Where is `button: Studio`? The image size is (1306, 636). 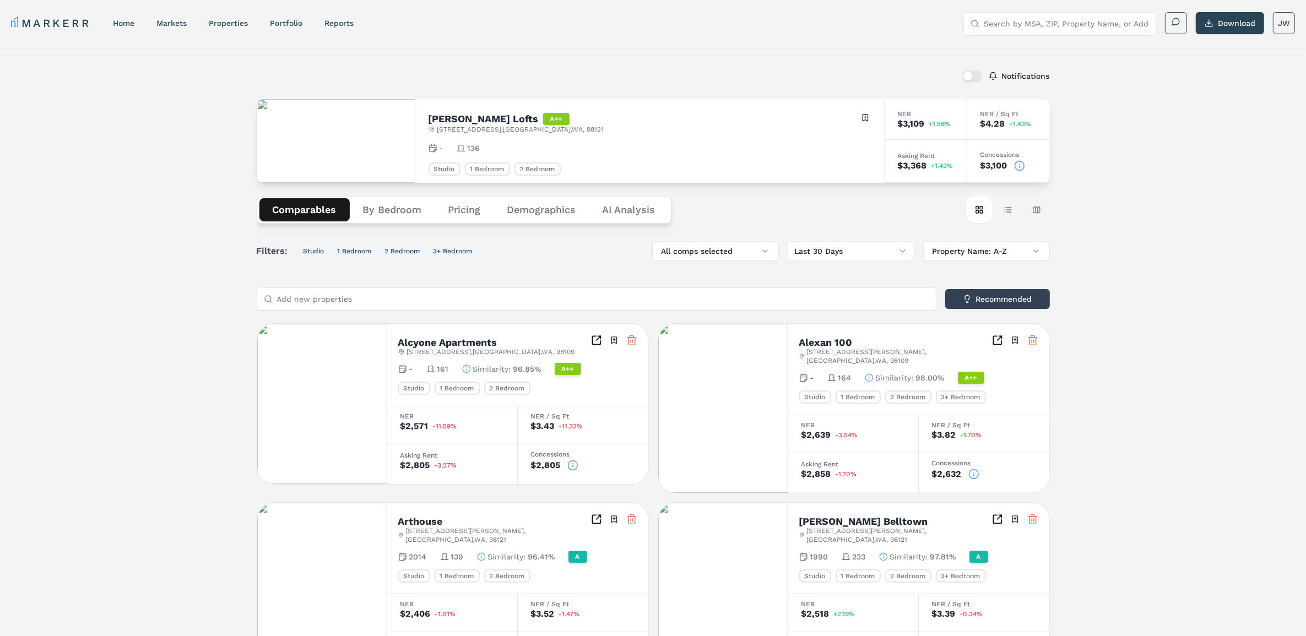 button: Studio is located at coordinates (314, 251).